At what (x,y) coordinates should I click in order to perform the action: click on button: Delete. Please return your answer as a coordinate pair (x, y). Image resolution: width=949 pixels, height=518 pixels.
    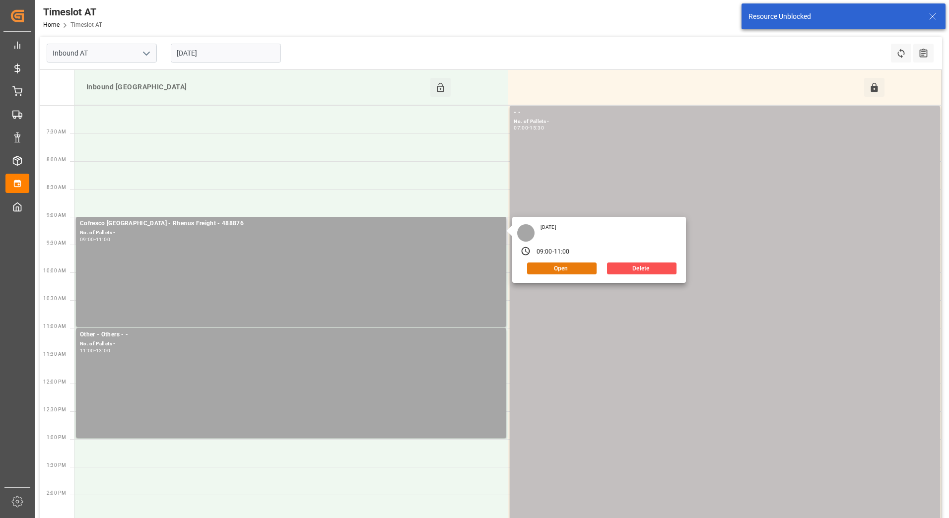
    Looking at the image, I should click on (642, 268).